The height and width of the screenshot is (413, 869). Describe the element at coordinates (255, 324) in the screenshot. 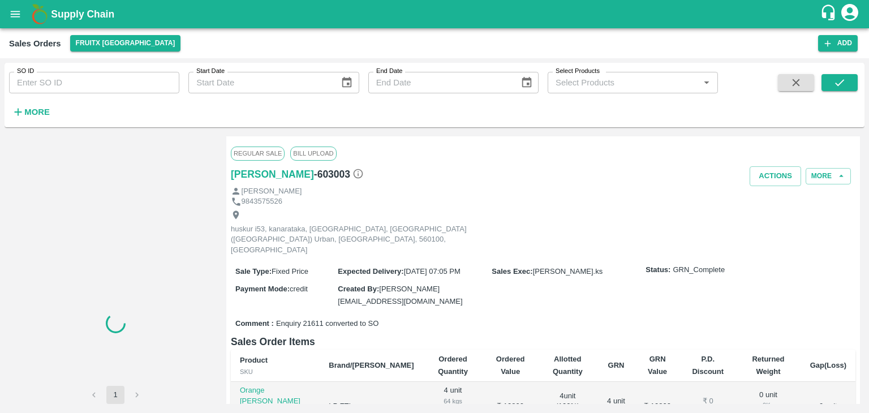

I see `label: Comment :` at that location.